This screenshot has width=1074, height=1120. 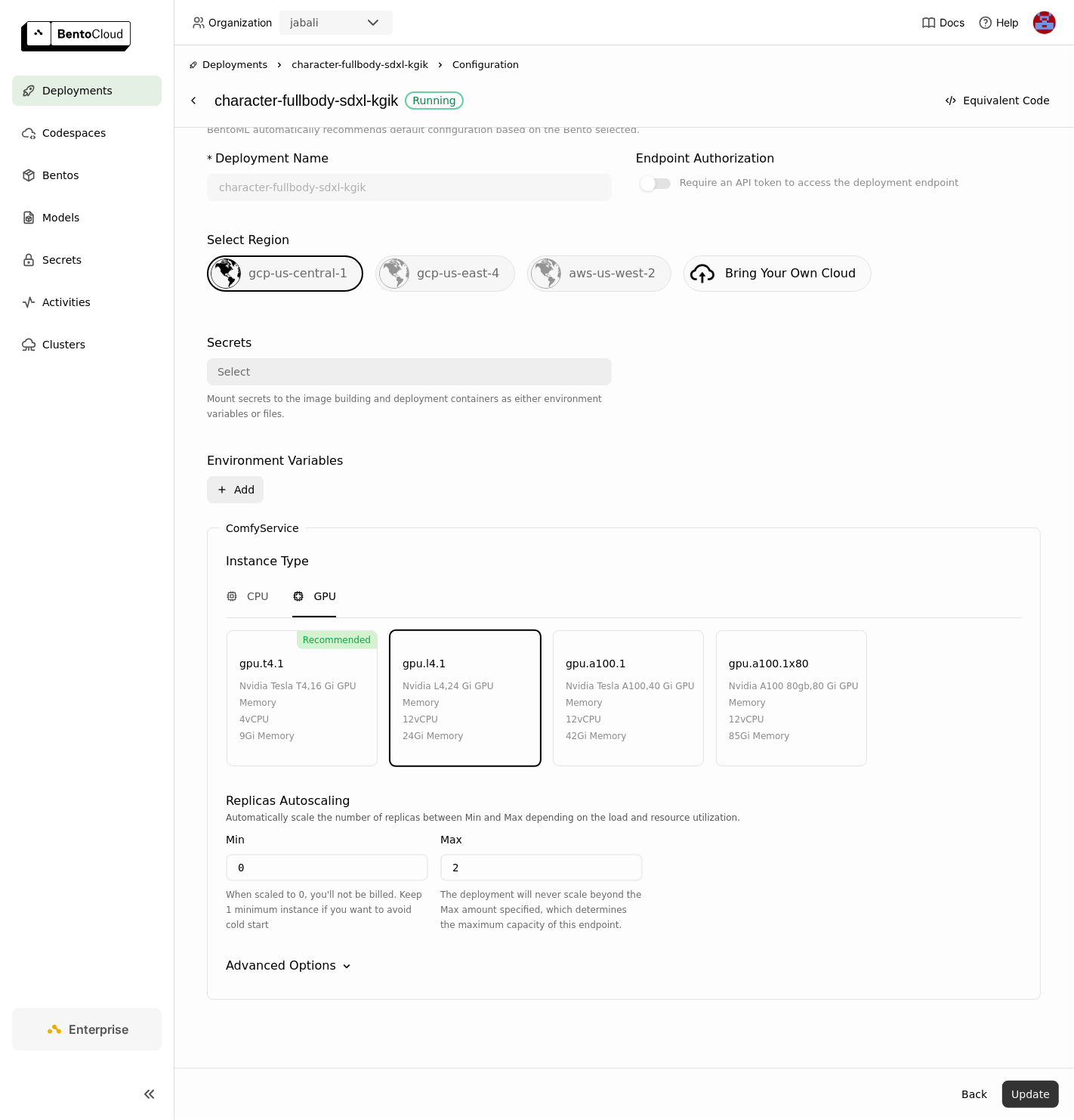 What do you see at coordinates (87, 218) in the screenshot?
I see `a: Models` at bounding box center [87, 218].